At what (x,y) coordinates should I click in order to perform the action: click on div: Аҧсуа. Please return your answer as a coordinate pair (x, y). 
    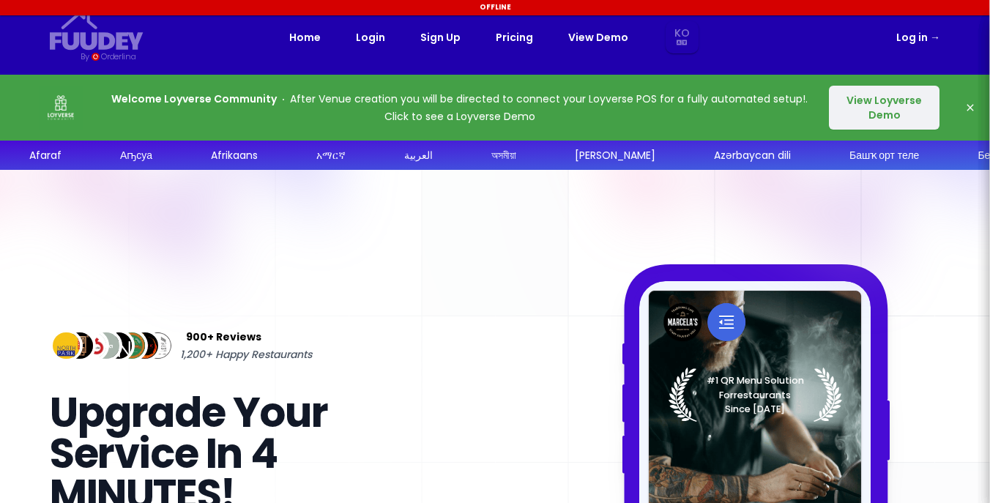
    Looking at the image, I should click on (136, 155).